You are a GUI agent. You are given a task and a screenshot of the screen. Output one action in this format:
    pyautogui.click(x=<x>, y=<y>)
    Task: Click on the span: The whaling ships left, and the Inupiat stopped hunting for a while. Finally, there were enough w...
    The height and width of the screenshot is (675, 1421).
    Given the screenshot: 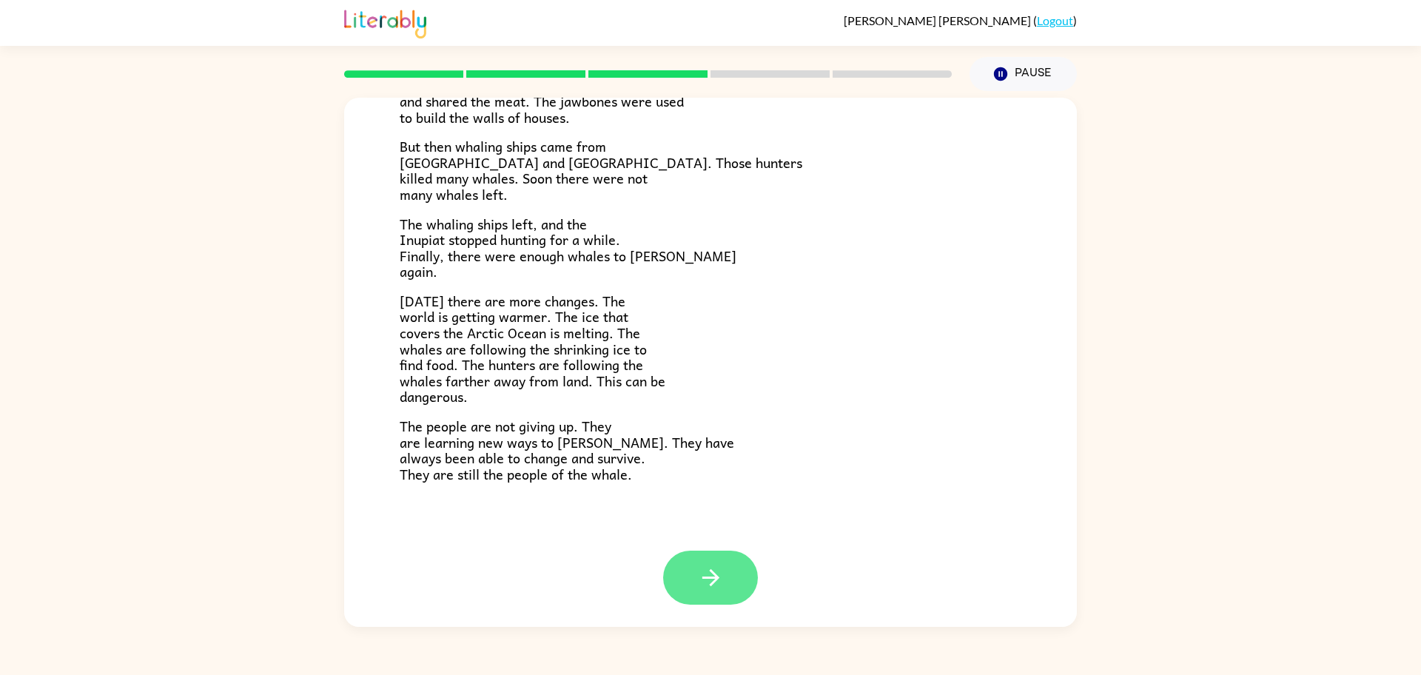 What is the action you would take?
    pyautogui.click(x=568, y=248)
    